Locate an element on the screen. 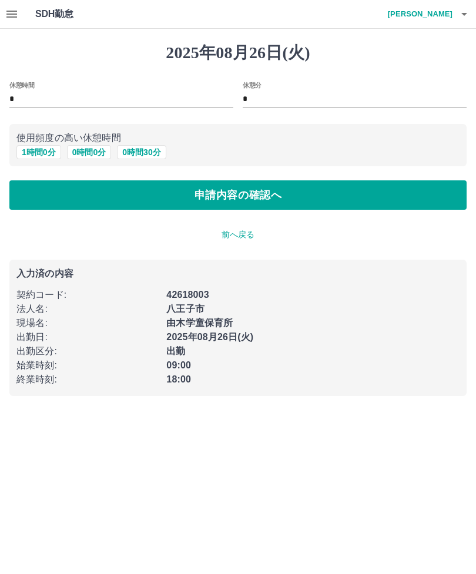  p: 始業時刻 : is located at coordinates (88, 365).